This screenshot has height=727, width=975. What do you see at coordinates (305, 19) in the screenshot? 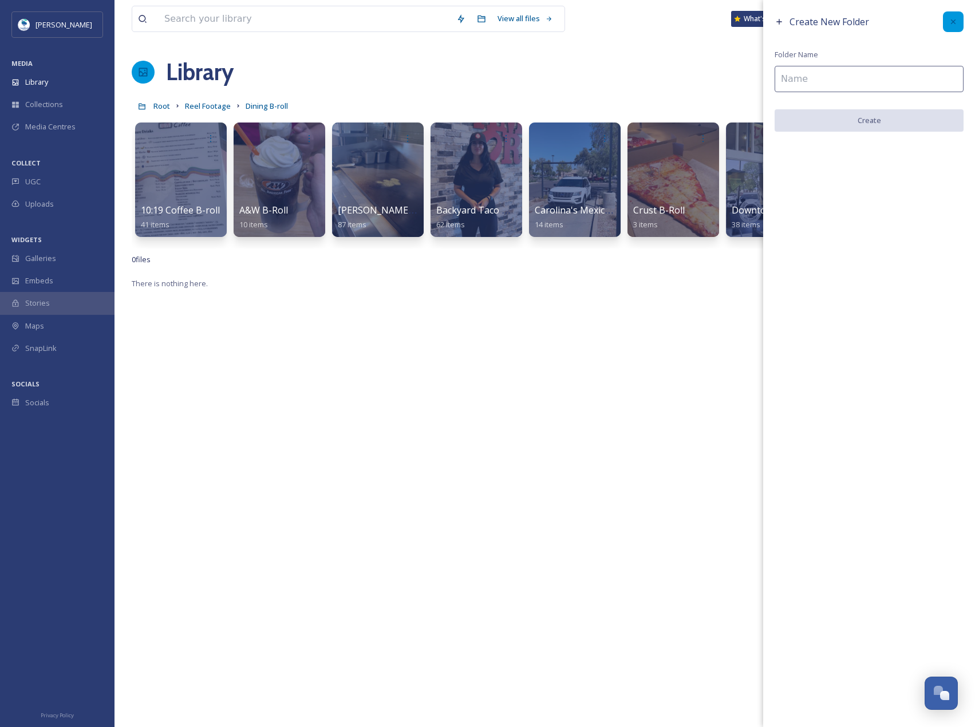
I see `input: Search your library` at bounding box center [305, 19].